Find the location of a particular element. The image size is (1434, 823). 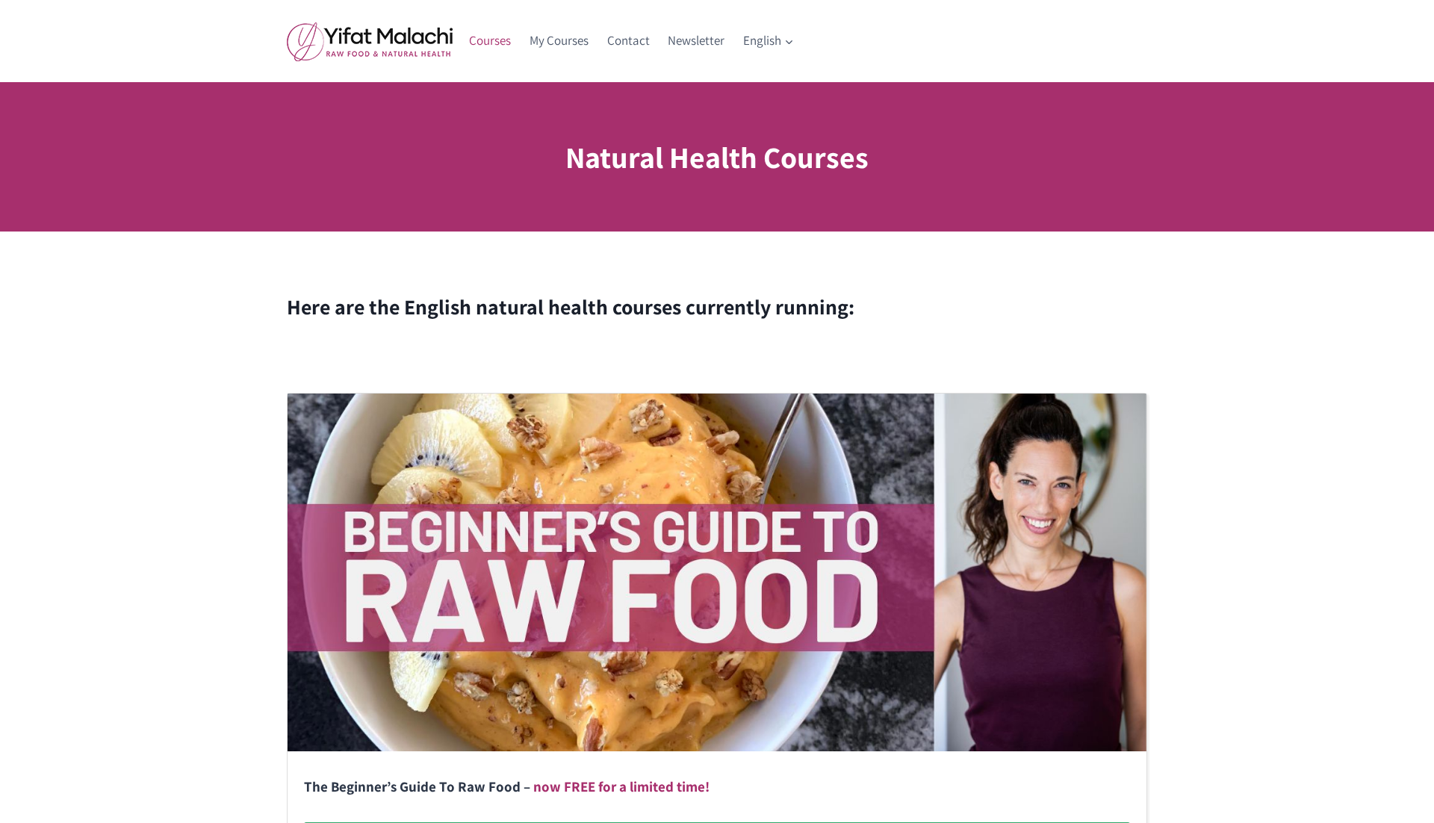

nav: Primary is located at coordinates (631, 41).